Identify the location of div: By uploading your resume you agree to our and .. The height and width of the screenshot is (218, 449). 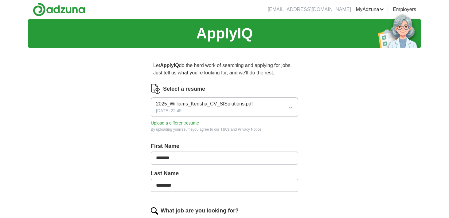
(225, 129).